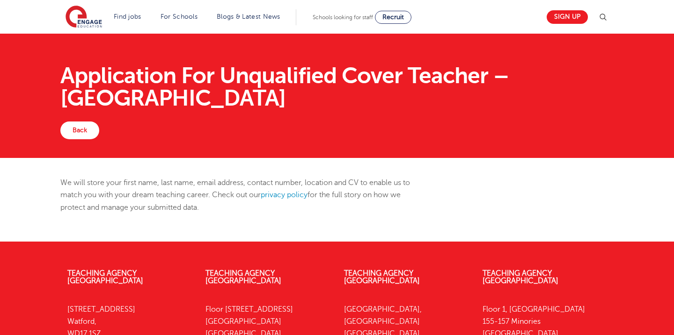 This screenshot has width=674, height=335. Describe the element at coordinates (393, 17) in the screenshot. I see `span: Recruit` at that location.